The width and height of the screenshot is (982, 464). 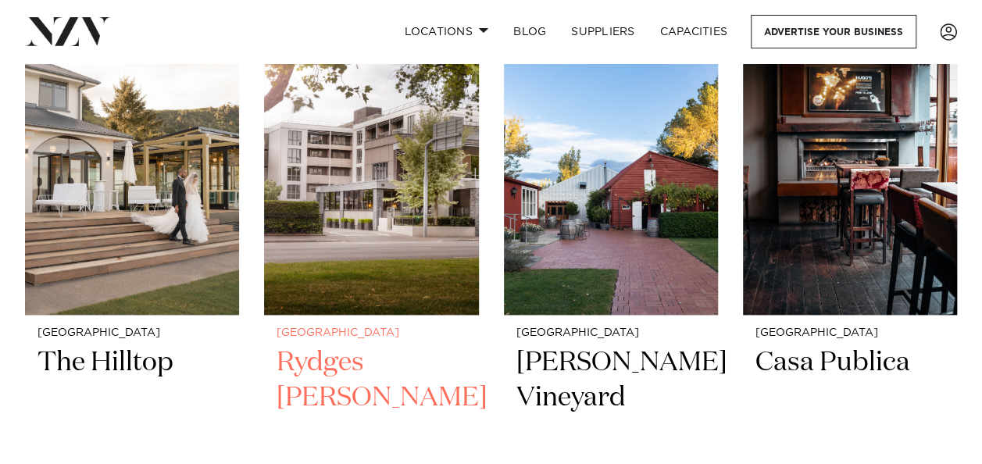 What do you see at coordinates (530, 31) in the screenshot?
I see `a: BLOG` at bounding box center [530, 31].